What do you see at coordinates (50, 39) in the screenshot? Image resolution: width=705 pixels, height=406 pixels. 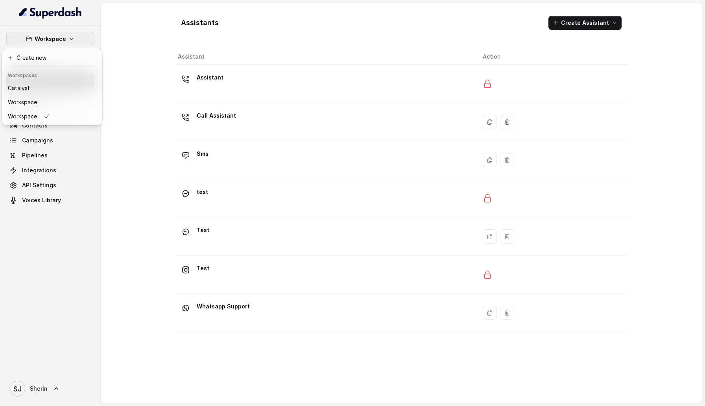 I see `button: Workspace` at bounding box center [50, 39].